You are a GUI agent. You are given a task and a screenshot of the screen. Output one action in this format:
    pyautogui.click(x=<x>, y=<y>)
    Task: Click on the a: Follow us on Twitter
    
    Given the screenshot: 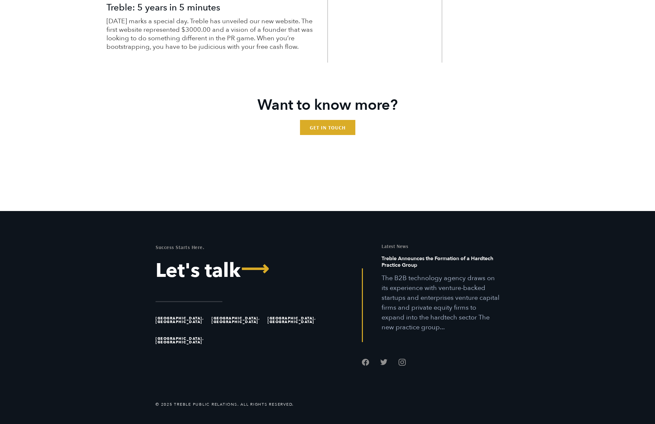 What is the action you would take?
    pyautogui.click(x=384, y=362)
    